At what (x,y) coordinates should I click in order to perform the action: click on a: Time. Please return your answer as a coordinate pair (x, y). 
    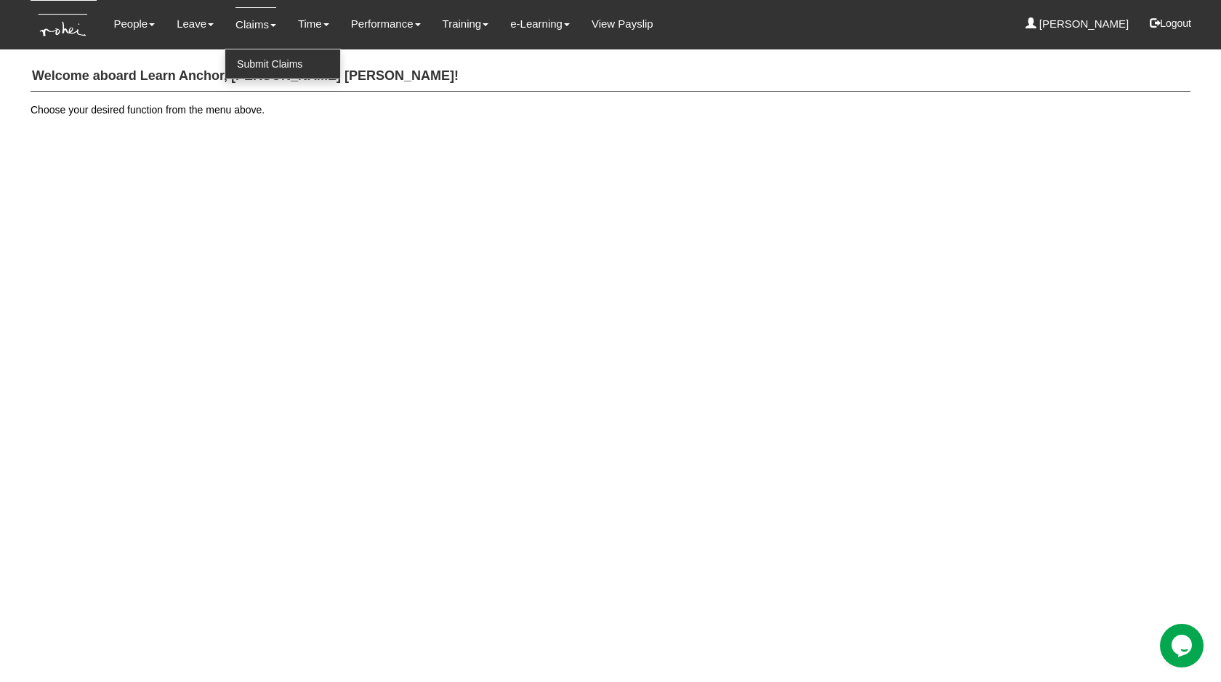
    Looking at the image, I should click on (313, 24).